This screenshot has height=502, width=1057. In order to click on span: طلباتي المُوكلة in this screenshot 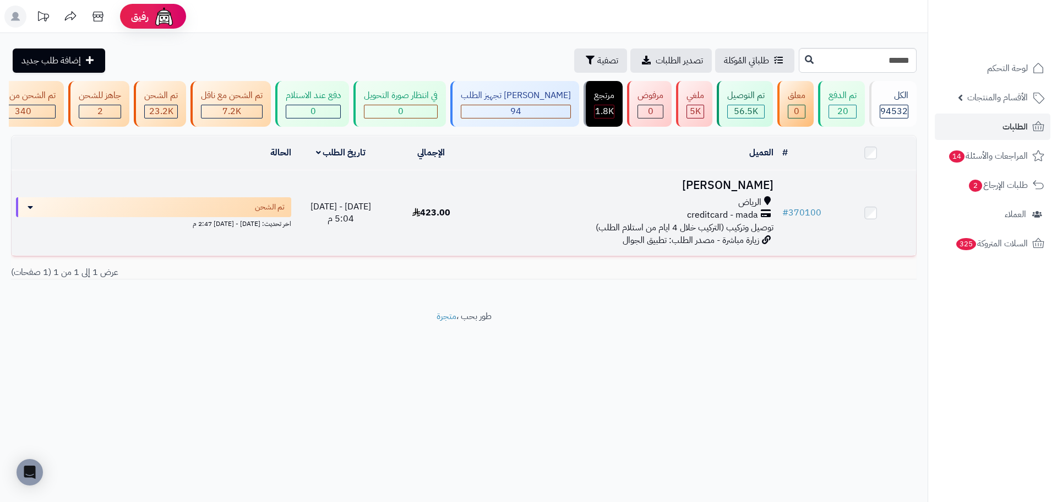, I will do `click(747, 61)`.